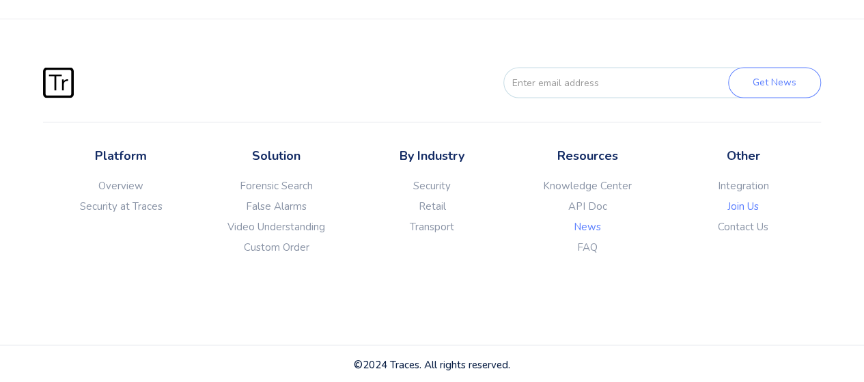  Describe the element at coordinates (277, 206) in the screenshot. I see `a: False Alarms` at that location.